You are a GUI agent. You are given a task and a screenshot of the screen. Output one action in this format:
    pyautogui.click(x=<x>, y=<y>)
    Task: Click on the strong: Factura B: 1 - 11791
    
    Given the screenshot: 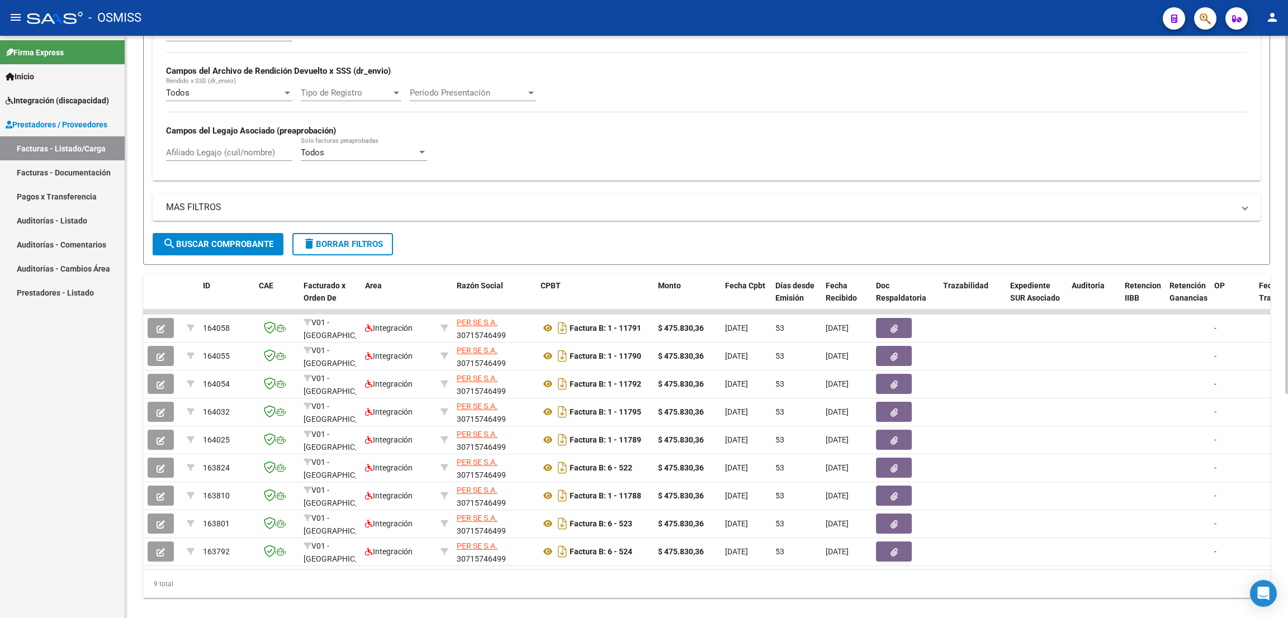 What is the action you would take?
    pyautogui.click(x=606, y=328)
    